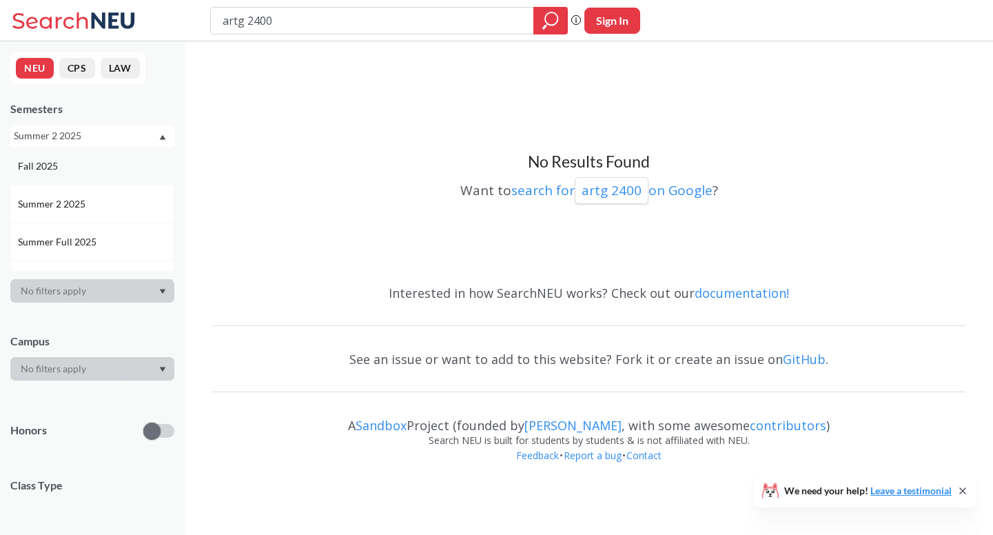 The image size is (993, 535). What do you see at coordinates (804, 359) in the screenshot?
I see `a: GitHub` at bounding box center [804, 359].